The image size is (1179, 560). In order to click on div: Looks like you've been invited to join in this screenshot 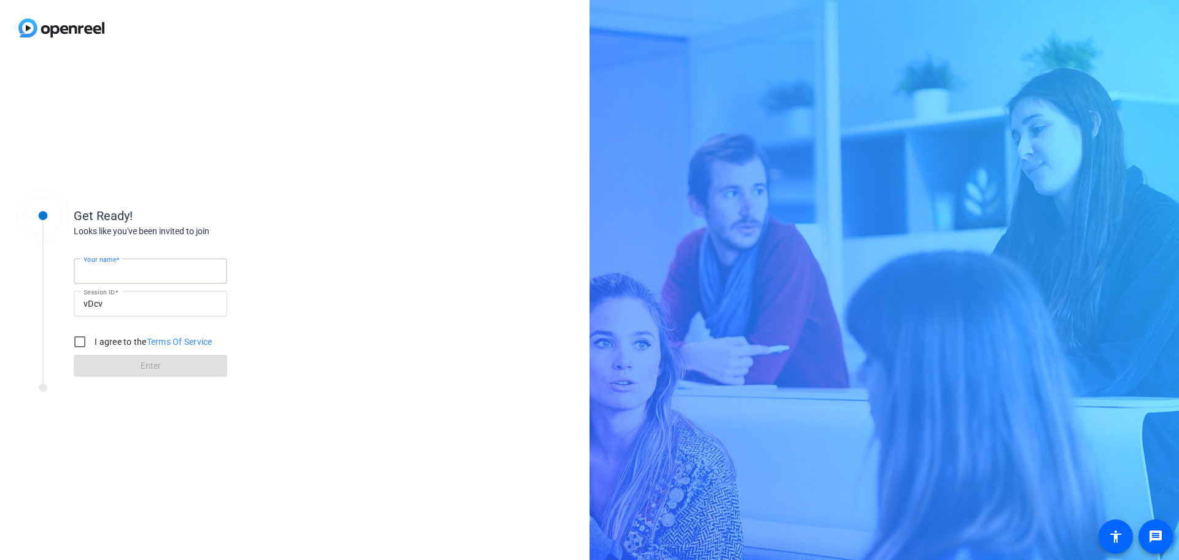, I will do `click(197, 231)`.